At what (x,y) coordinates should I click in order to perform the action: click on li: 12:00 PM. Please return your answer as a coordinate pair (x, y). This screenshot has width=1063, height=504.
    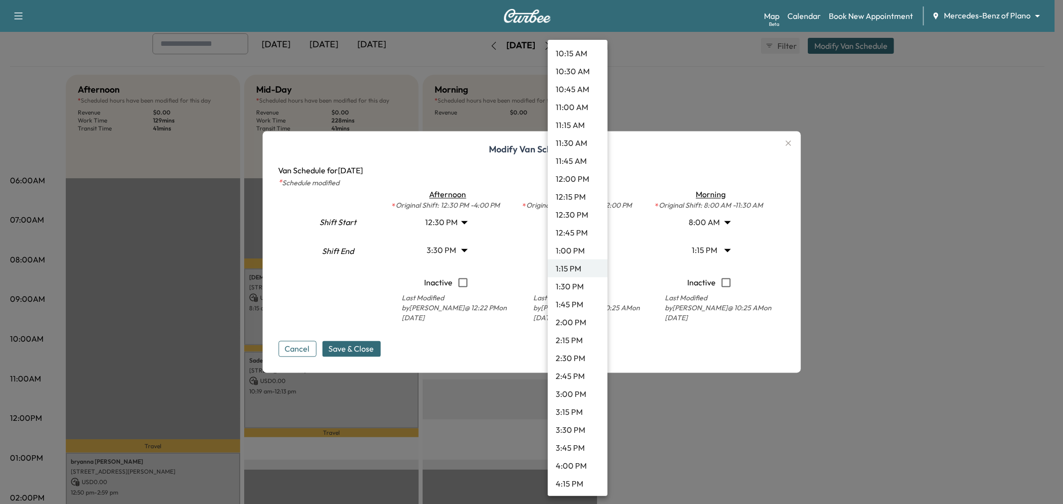
    Looking at the image, I should click on (577, 179).